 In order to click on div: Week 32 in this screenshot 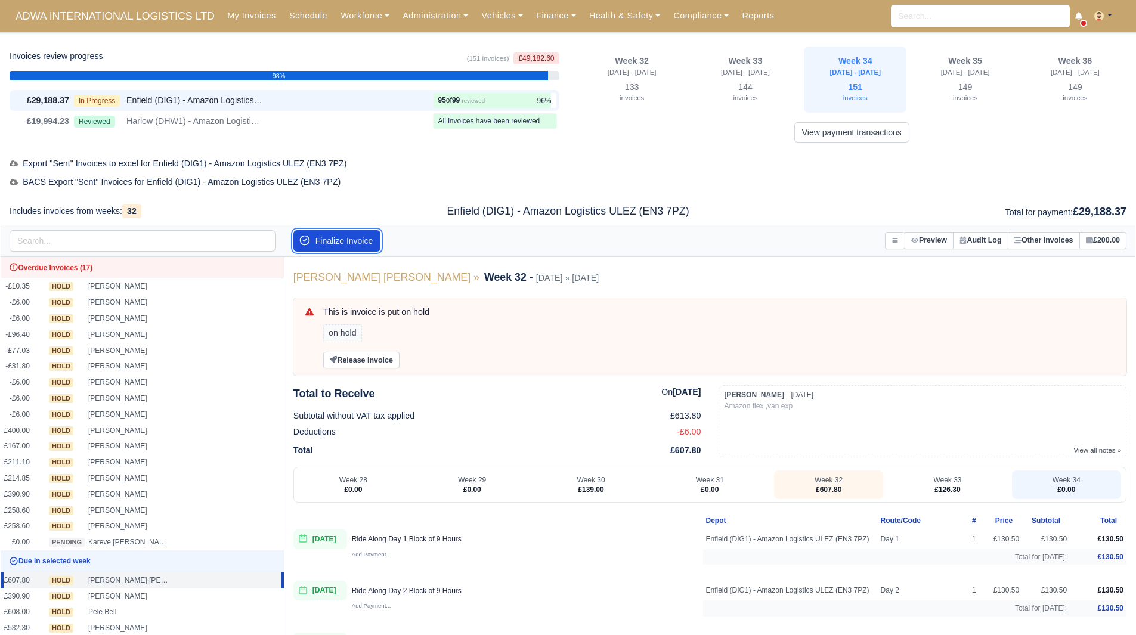, I will do `click(632, 61)`.